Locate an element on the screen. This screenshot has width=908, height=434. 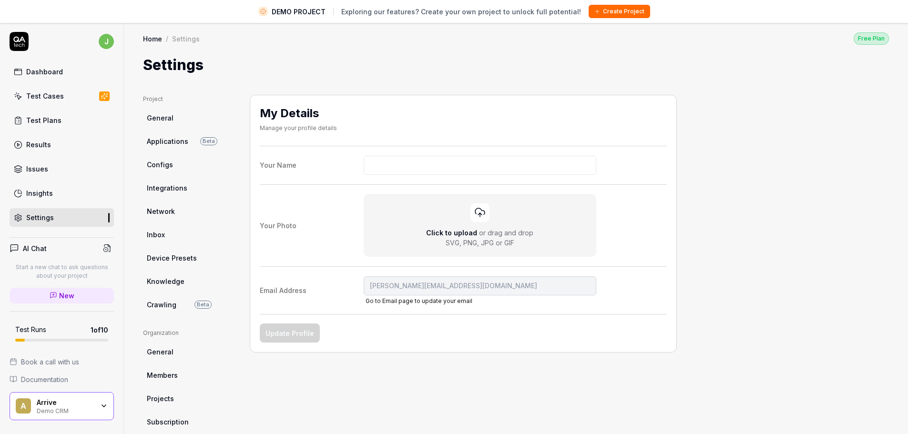
h2: My Details is located at coordinates (298, 113).